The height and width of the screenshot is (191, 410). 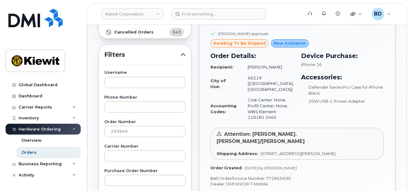 What do you see at coordinates (177, 32) in the screenshot?
I see `span: 643` at bounding box center [177, 32].